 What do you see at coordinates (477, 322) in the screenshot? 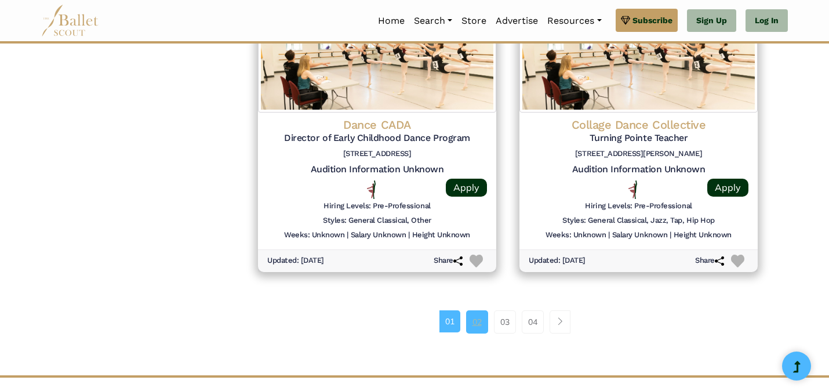
I see `a: 02` at bounding box center [477, 322].